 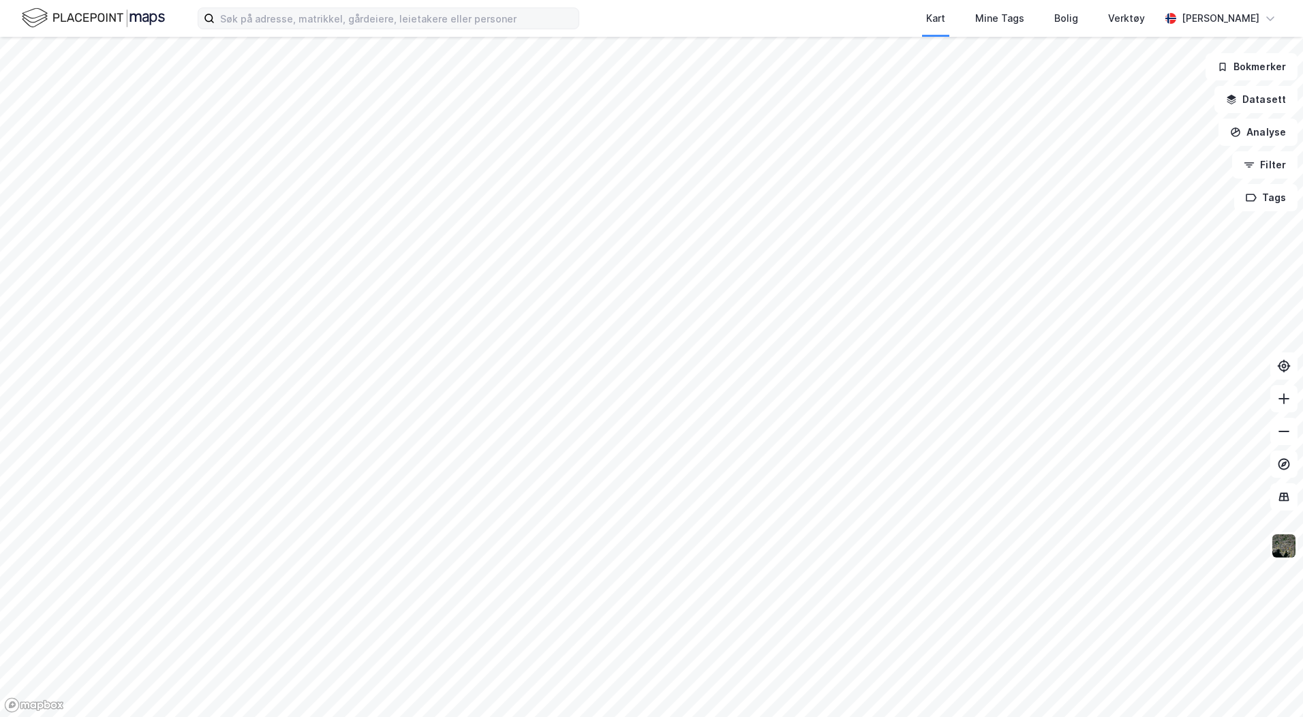 I want to click on div: Mine Tags, so click(x=1000, y=18).